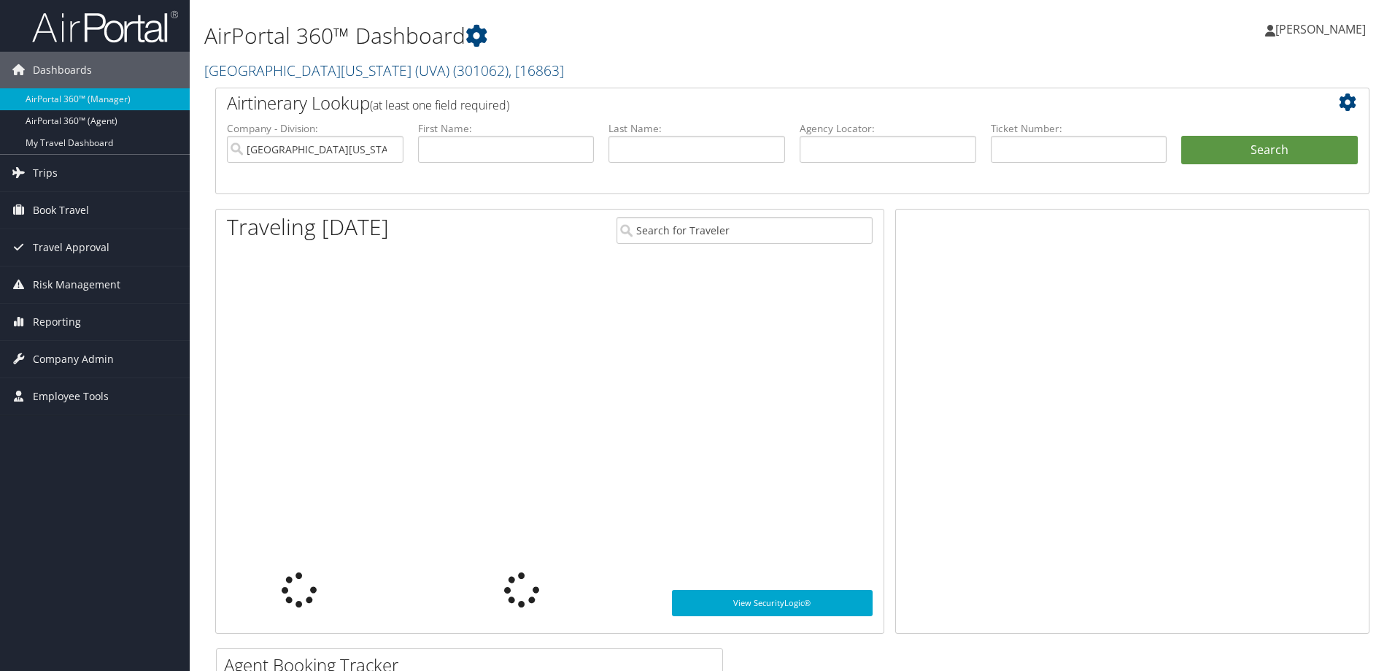 The width and height of the screenshot is (1395, 671). I want to click on span: Book Travel, so click(61, 210).